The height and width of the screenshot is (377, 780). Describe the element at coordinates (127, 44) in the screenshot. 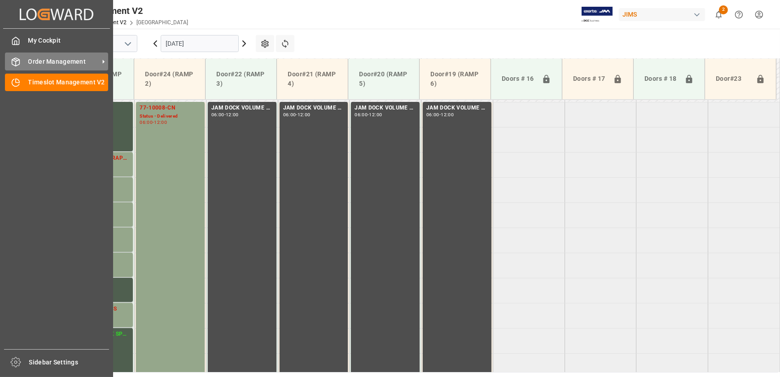

I see `button: open menu` at that location.